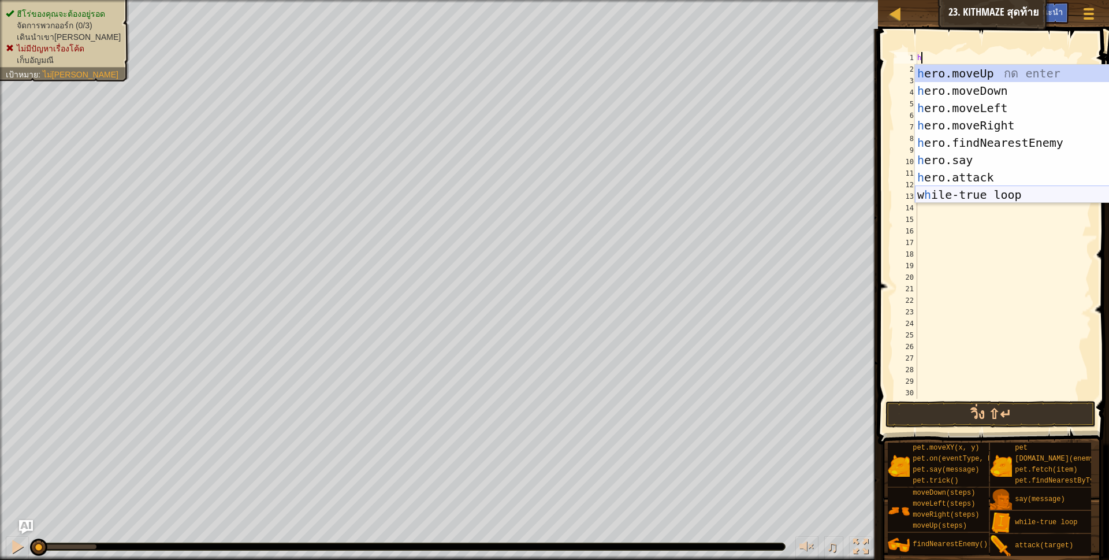 The width and height of the screenshot is (1109, 560). Describe the element at coordinates (906, 127) in the screenshot. I see `div: 7` at that location.